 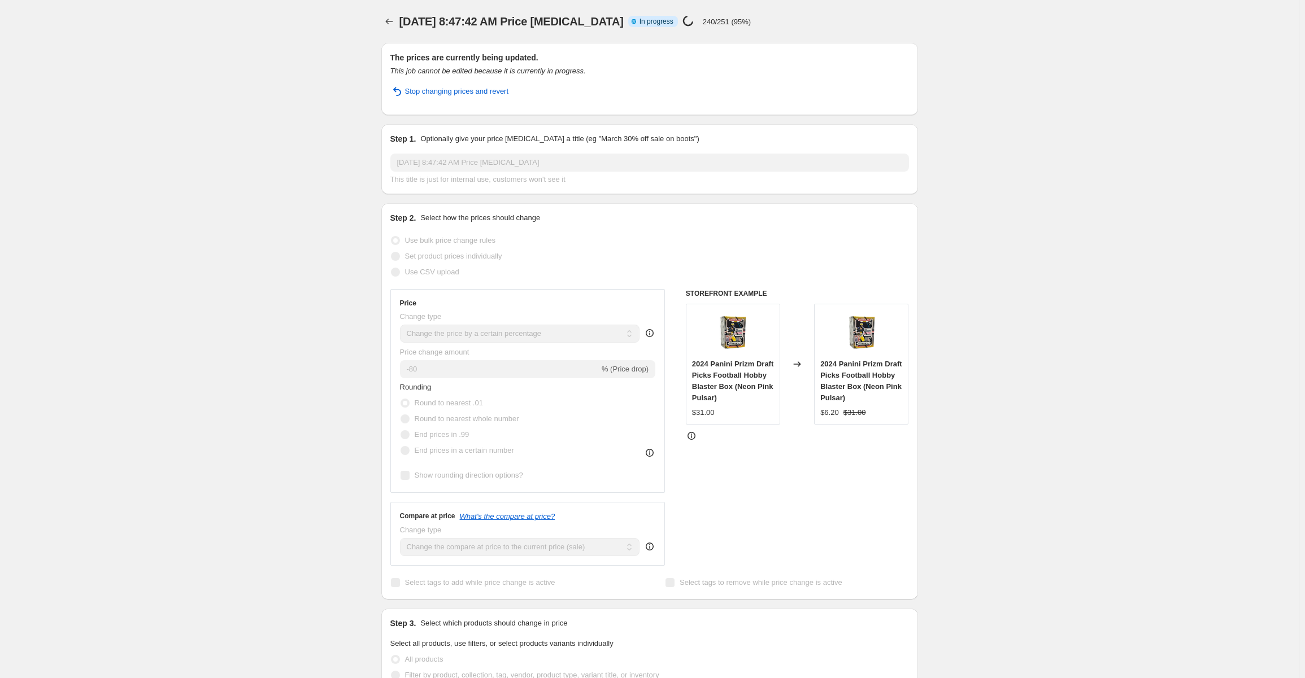 What do you see at coordinates (403, 624) in the screenshot?
I see `h2: Step 3.` at bounding box center [403, 624].